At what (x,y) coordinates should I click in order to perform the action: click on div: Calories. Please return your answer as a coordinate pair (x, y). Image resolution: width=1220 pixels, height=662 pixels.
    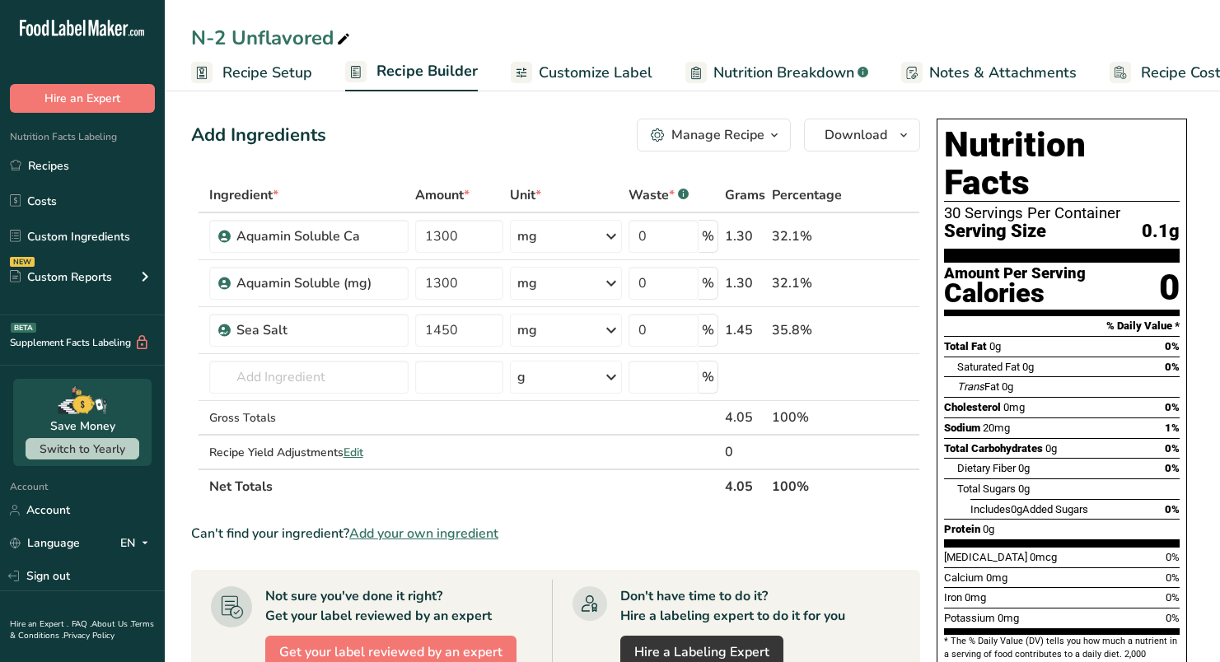
    Looking at the image, I should click on (1015, 293).